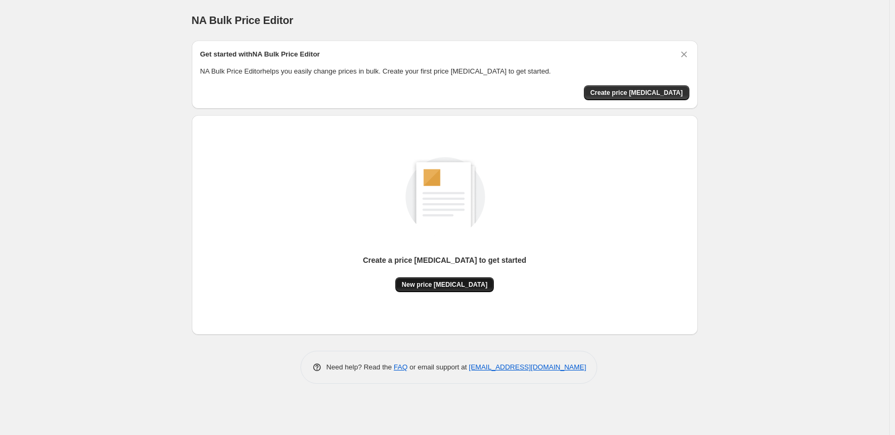 This screenshot has width=895, height=435. Describe the element at coordinates (401, 366) in the screenshot. I see `a: FAQ` at that location.